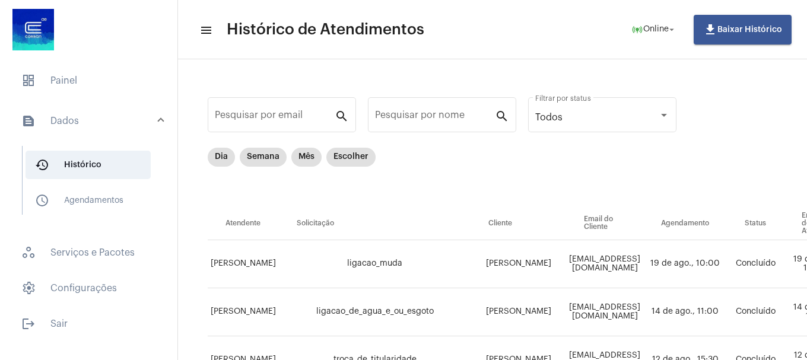  What do you see at coordinates (275, 118) in the screenshot?
I see `input: Pesquisar por email` at bounding box center [275, 118].